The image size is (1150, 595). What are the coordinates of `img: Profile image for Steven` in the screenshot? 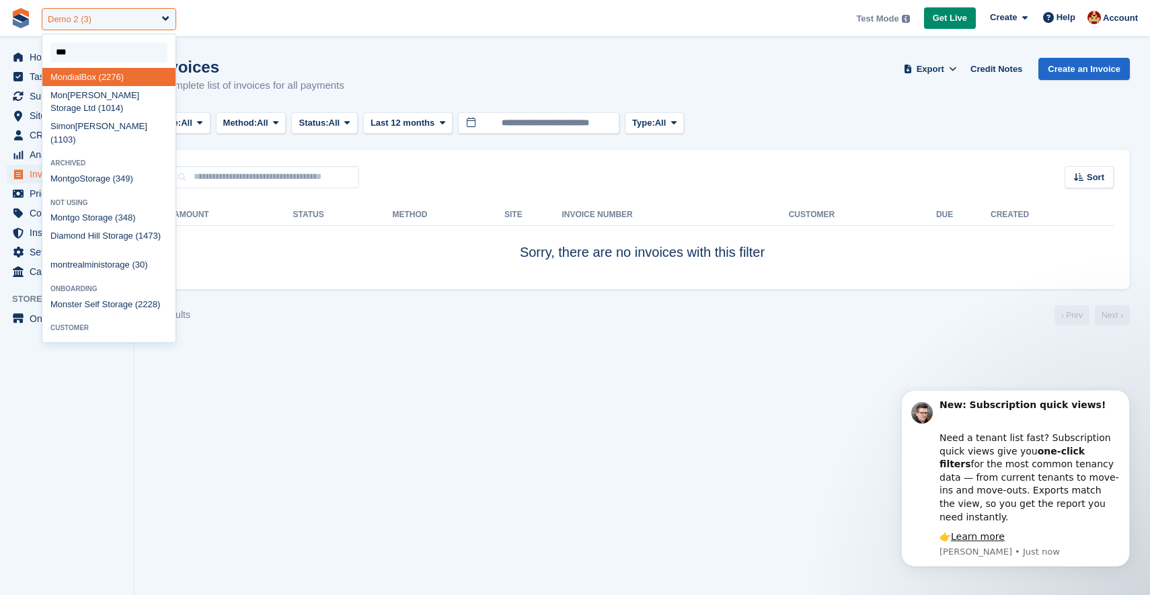 It's located at (41, 27).